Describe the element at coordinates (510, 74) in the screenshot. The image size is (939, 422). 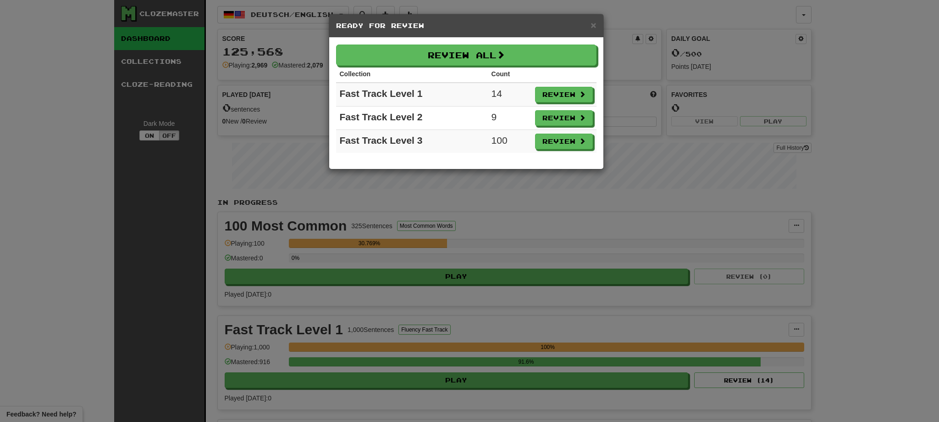
I see `th: Count` at that location.